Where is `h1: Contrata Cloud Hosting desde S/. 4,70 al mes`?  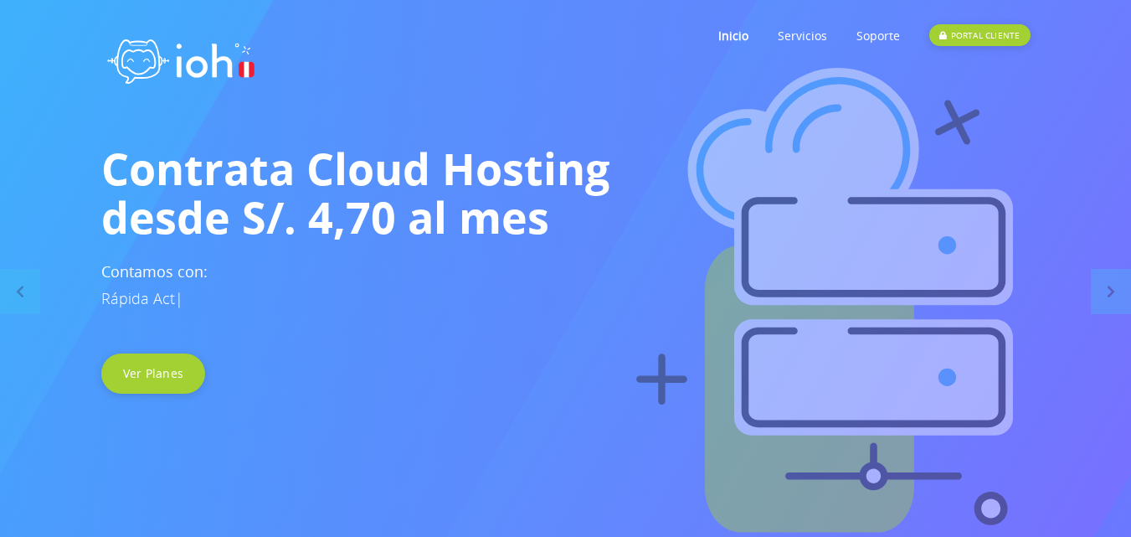
h1: Contrata Cloud Hosting desde S/. 4,70 al mes is located at coordinates (566, 193).